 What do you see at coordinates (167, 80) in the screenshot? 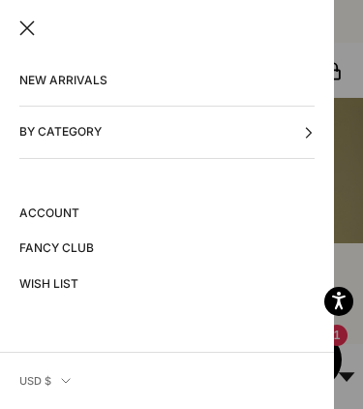
I see `a: NEW ARRIVALS` at bounding box center [167, 80].